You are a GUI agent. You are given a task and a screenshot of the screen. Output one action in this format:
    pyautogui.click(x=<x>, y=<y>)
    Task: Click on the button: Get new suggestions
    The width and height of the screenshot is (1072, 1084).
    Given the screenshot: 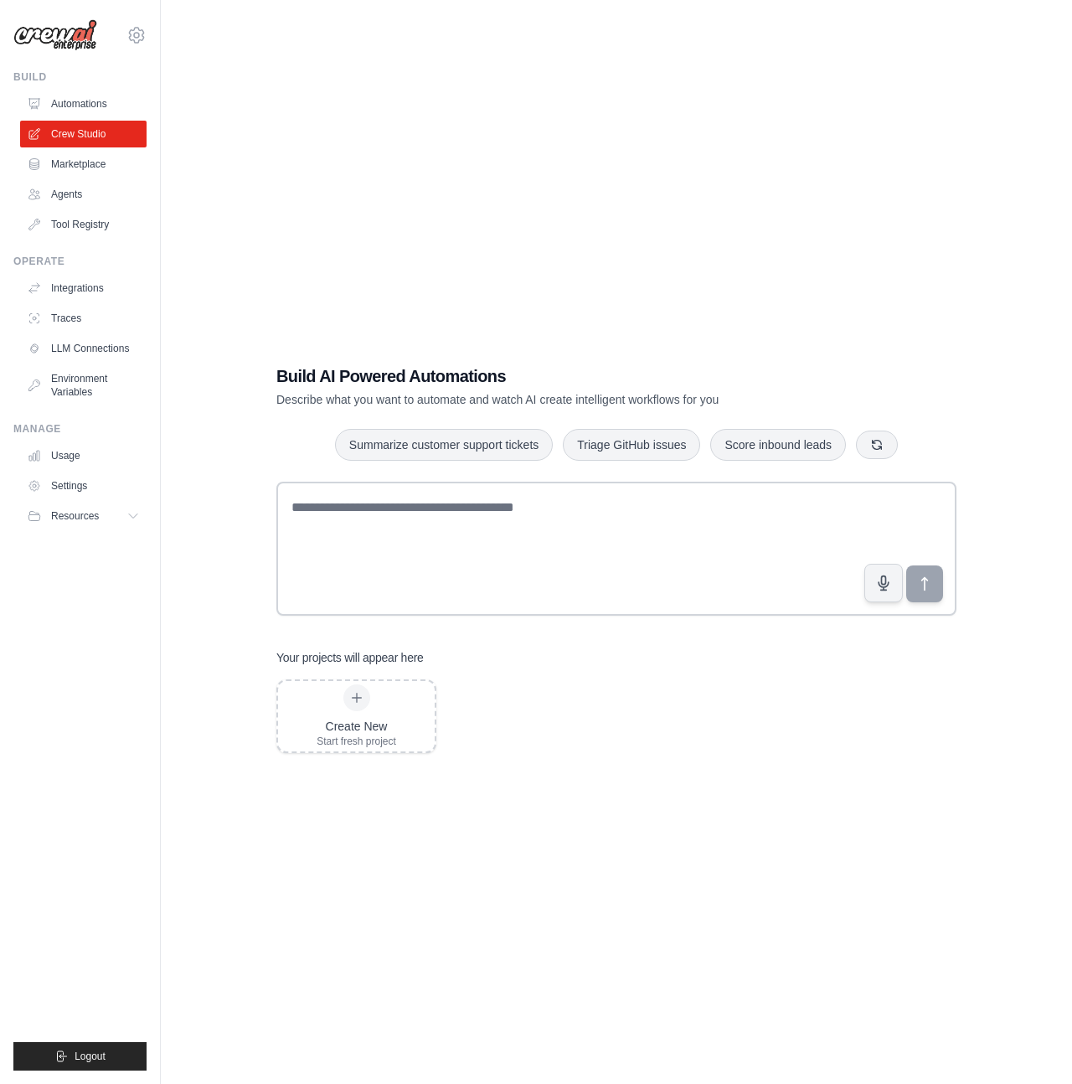 What is the action you would take?
    pyautogui.click(x=877, y=445)
    